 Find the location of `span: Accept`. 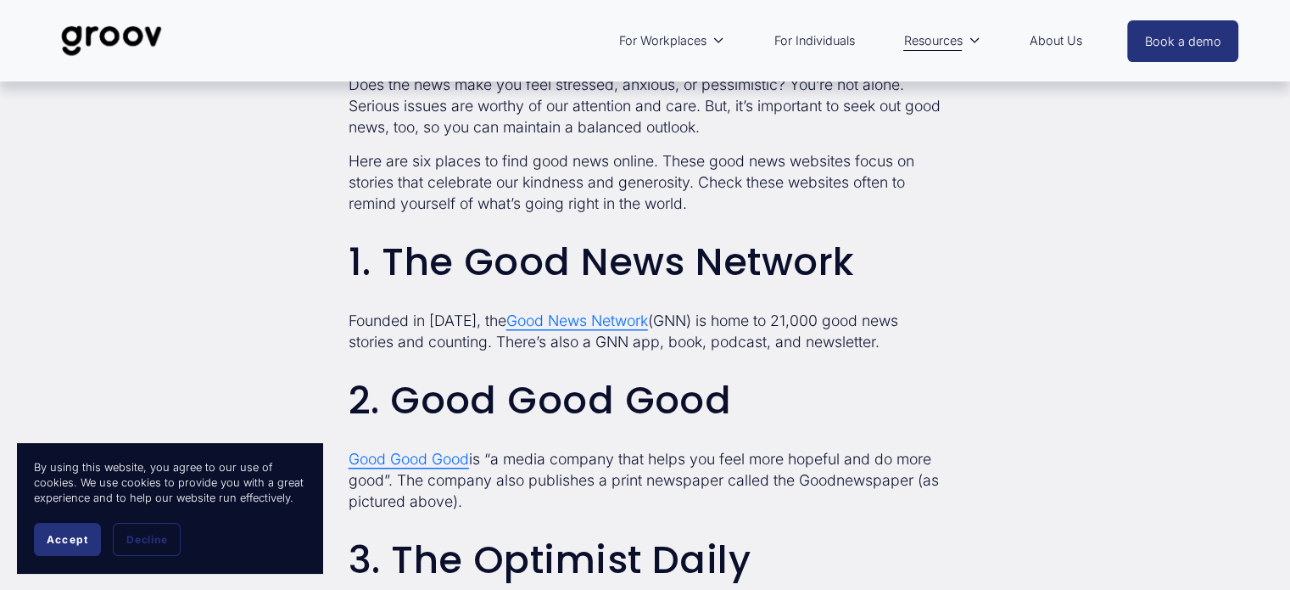

span: Accept is located at coordinates (67, 539).